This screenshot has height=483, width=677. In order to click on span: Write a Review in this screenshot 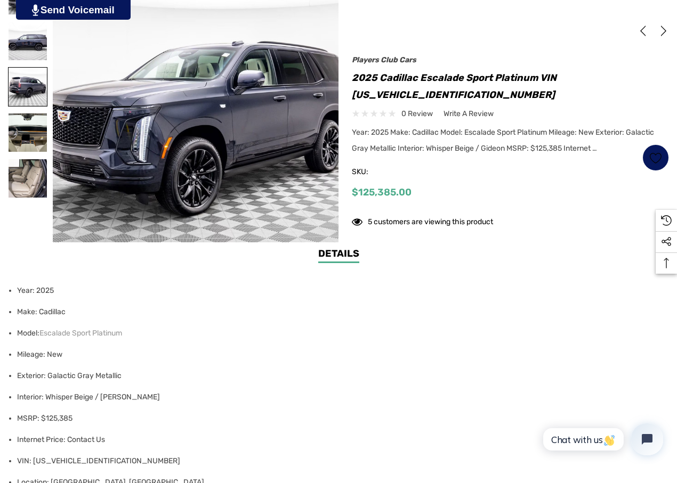, I will do `click(468, 114)`.